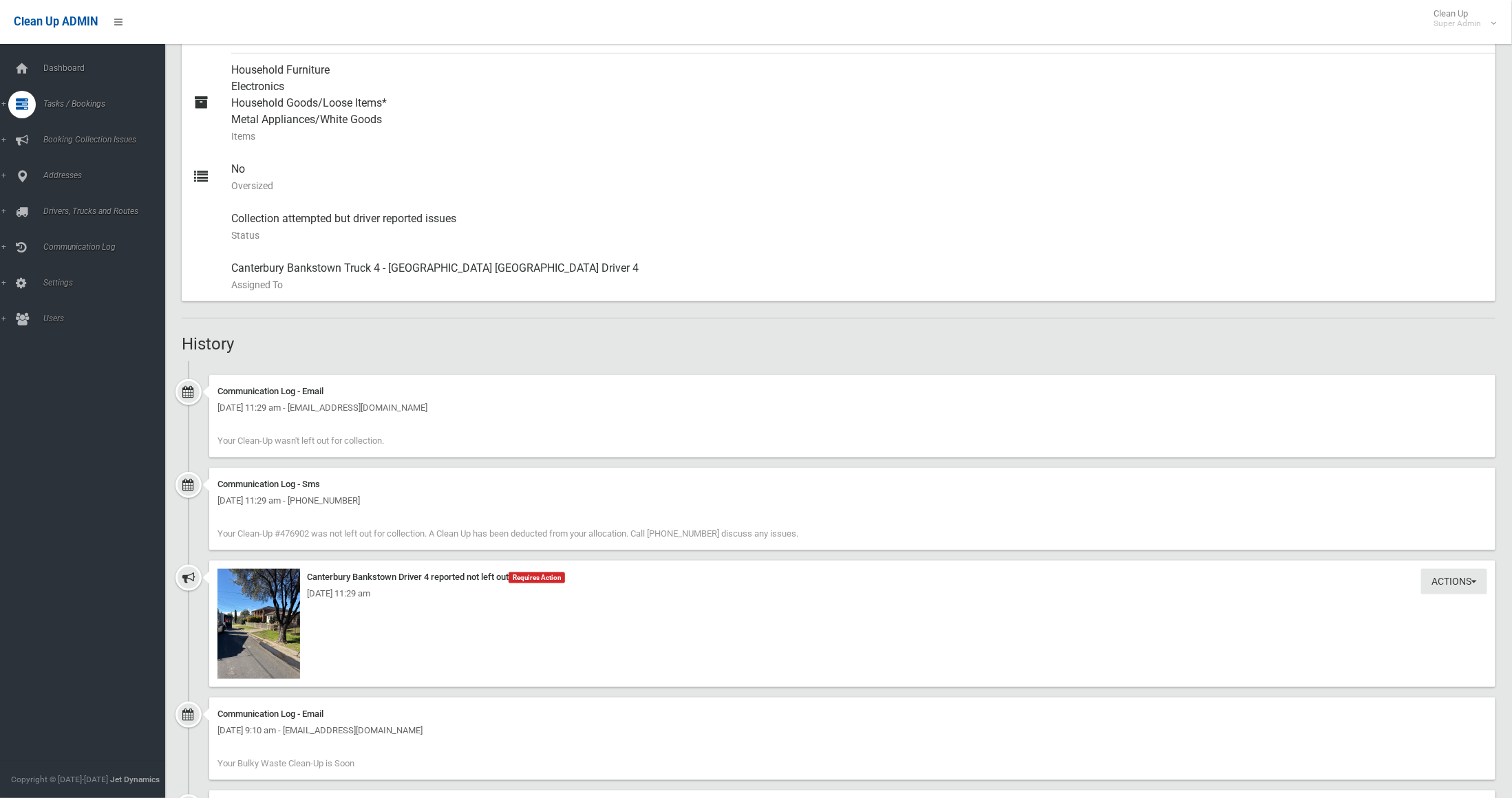 The height and width of the screenshot is (798, 1512). I want to click on div: No, so click(858, 178).